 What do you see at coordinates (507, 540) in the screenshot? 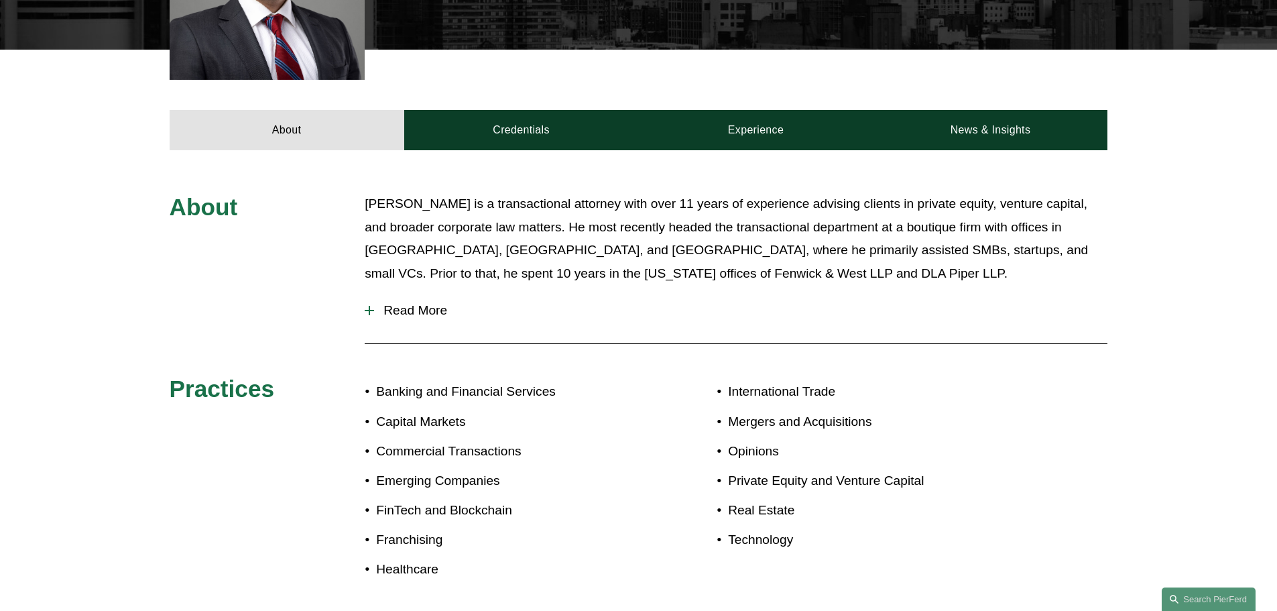
I see `p: Franchising` at bounding box center [507, 540].